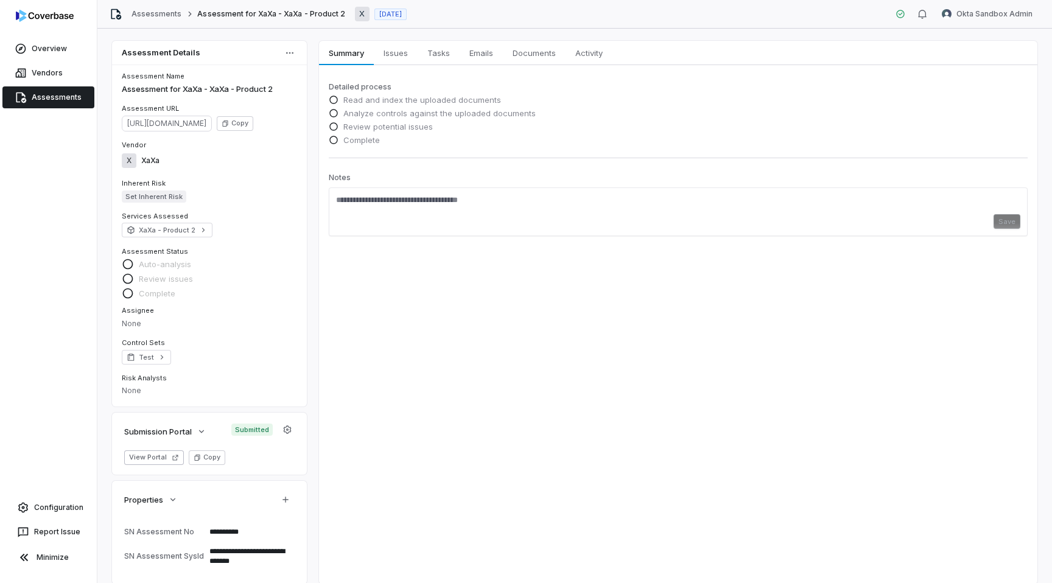 Image resolution: width=1052 pixels, height=583 pixels. I want to click on a: Test, so click(146, 357).